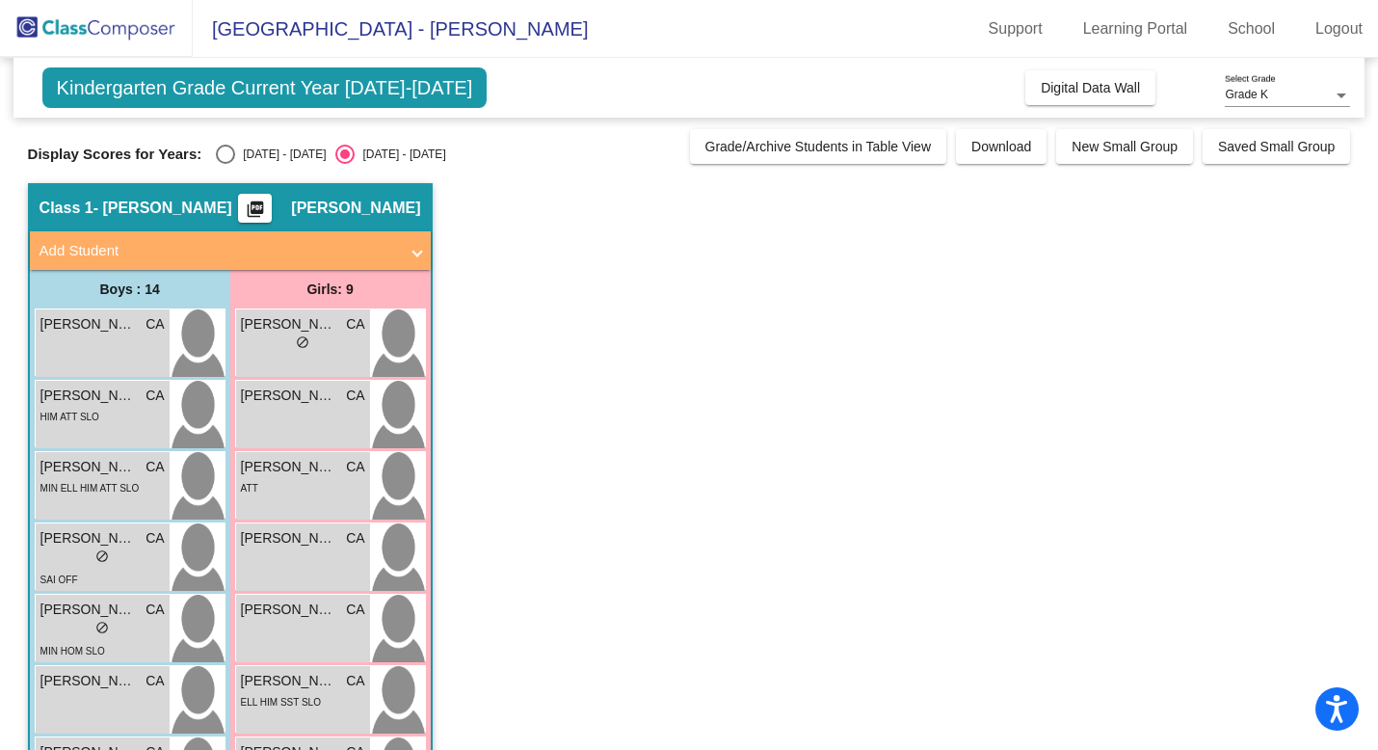 This screenshot has width=1378, height=750. Describe the element at coordinates (1125, 146) in the screenshot. I see `span: New Small Group` at that location.